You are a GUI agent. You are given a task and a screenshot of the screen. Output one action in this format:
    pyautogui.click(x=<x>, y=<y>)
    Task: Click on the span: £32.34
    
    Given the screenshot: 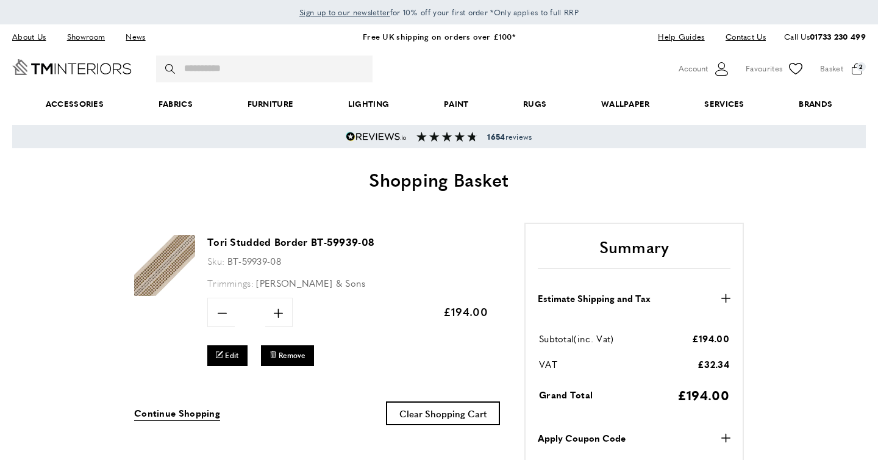 What is the action you would take?
    pyautogui.click(x=713, y=363)
    